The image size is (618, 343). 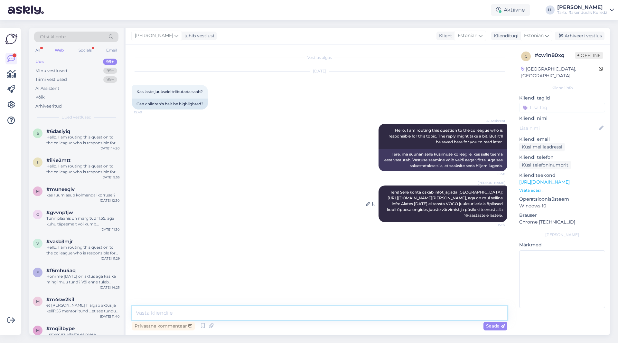 What do you see at coordinates (198, 36) in the screenshot?
I see `div: juhib vestlust` at bounding box center [198, 36].